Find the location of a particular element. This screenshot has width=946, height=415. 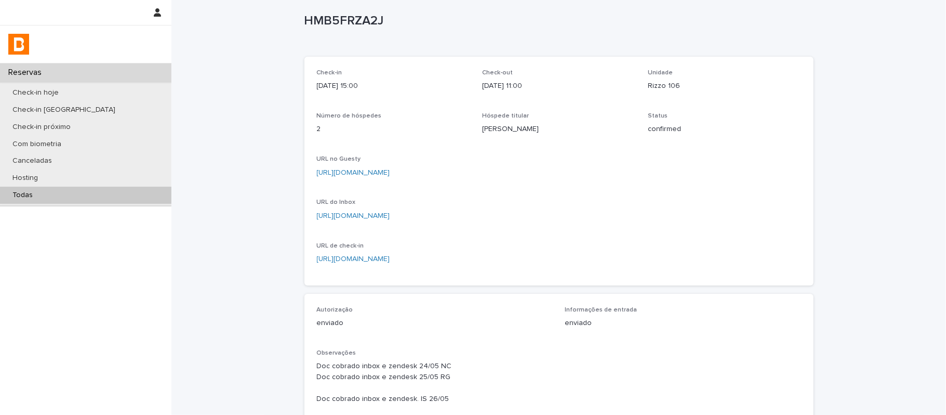

span: Unidade is located at coordinates (660, 73).